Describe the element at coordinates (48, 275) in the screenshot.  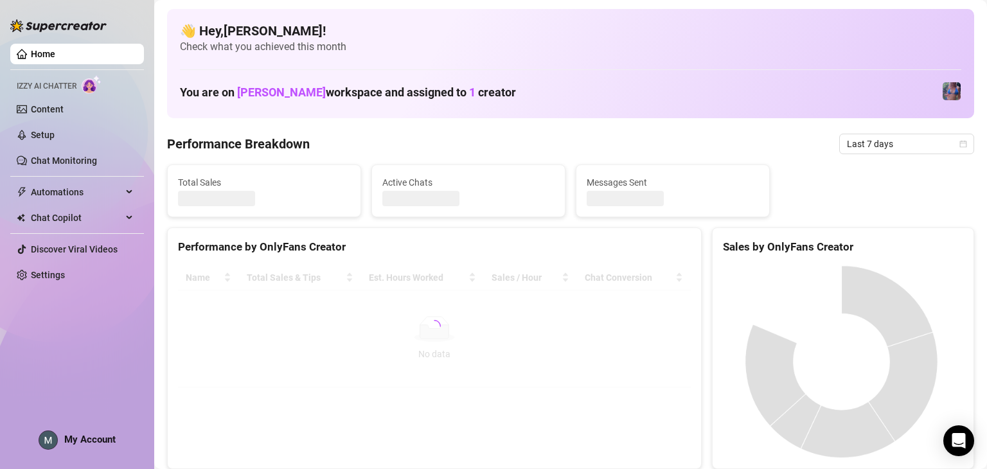
I see `a: Settings` at that location.